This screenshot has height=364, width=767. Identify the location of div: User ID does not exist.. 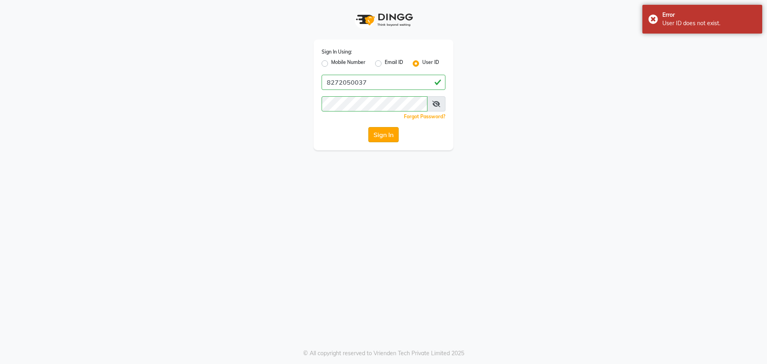
(709, 23).